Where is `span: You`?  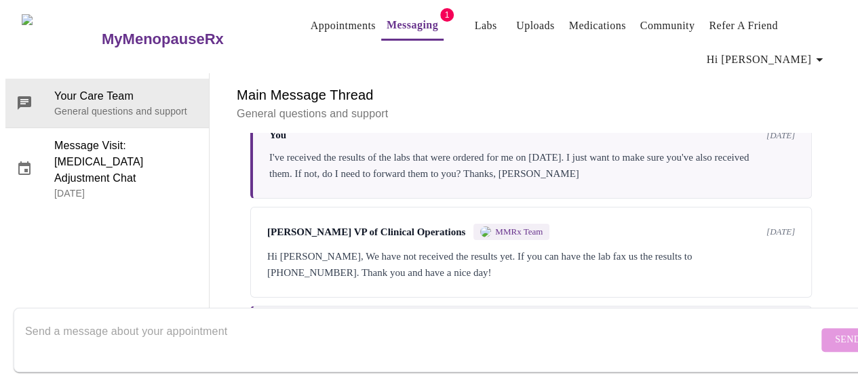
span: You is located at coordinates (278, 135).